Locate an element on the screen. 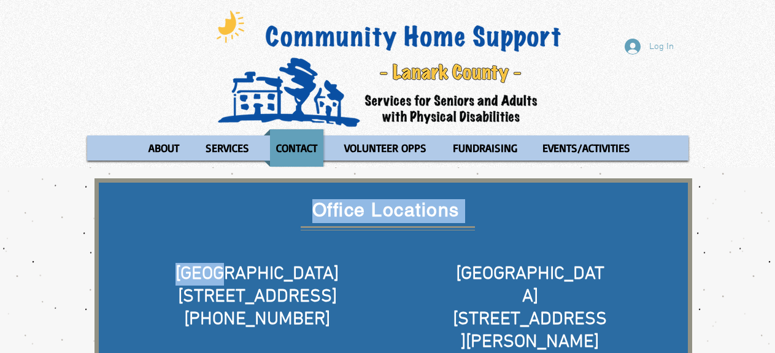 This screenshot has width=775, height=353. p: EVENTS/ACTIVITIES is located at coordinates (586, 148).